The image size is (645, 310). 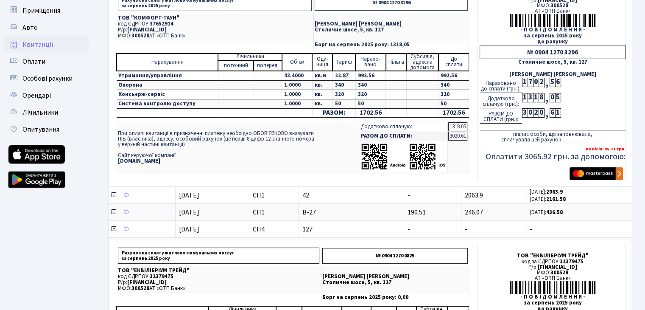 What do you see at coordinates (474, 212) in the screenshot?
I see `span: 246.07` at bounding box center [474, 212].